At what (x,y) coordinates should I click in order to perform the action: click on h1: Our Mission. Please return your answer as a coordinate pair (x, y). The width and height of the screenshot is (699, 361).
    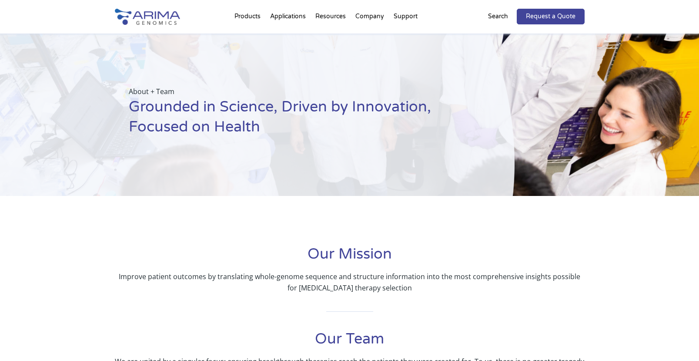
    Looking at the image, I should click on (350, 257).